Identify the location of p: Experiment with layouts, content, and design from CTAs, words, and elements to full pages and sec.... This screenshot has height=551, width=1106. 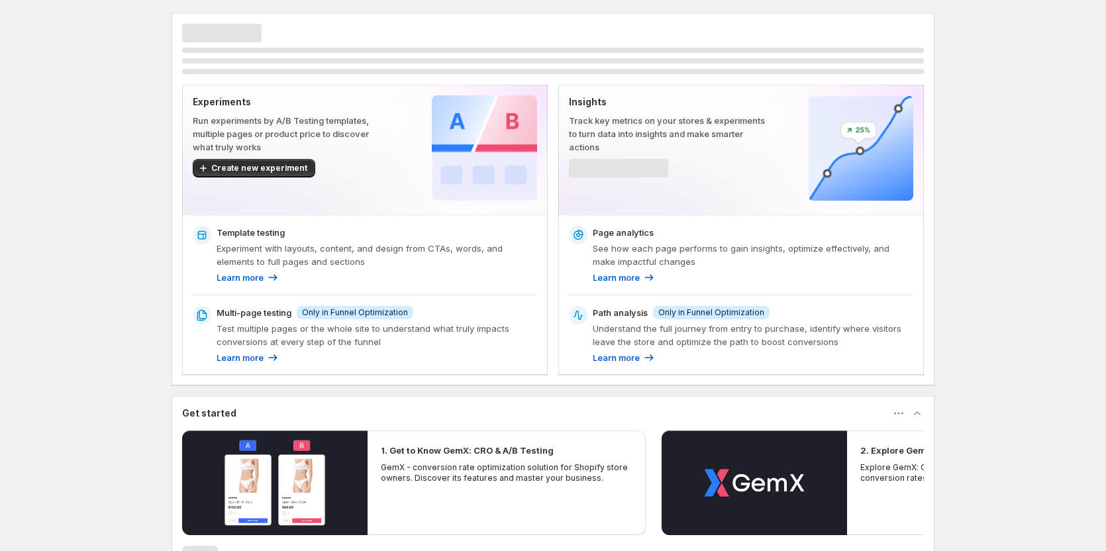
(377, 255).